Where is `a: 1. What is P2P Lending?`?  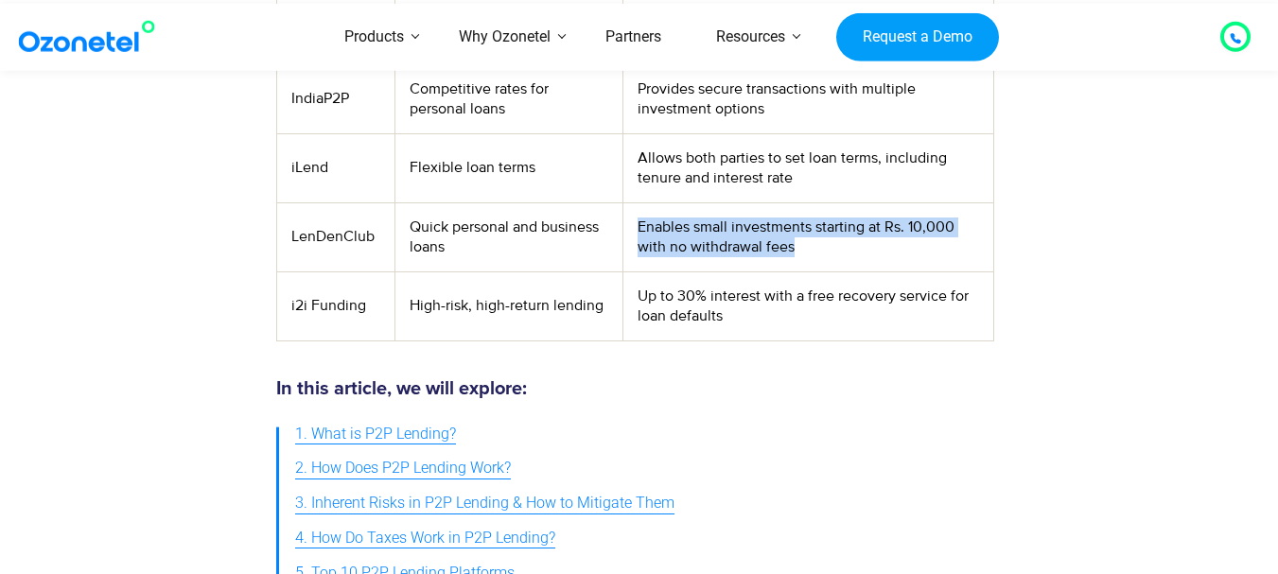 a: 1. What is P2P Lending? is located at coordinates (375, 434).